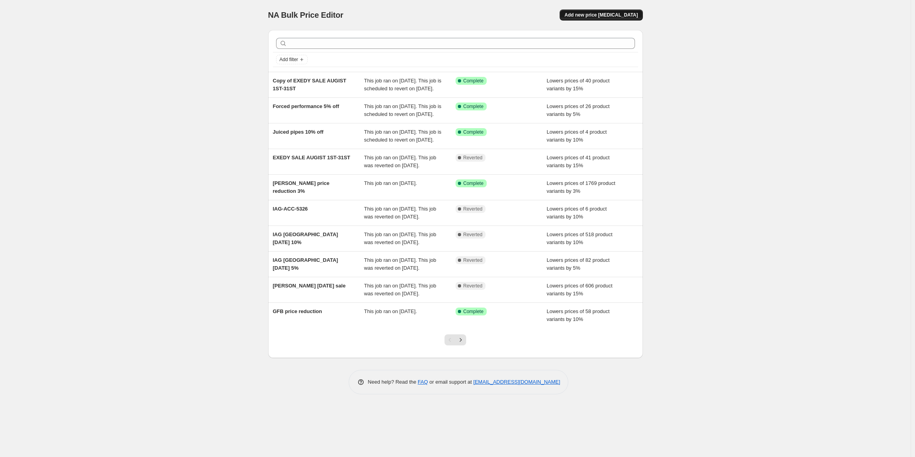 The width and height of the screenshot is (915, 457). Describe the element at coordinates (461, 340) in the screenshot. I see `button: Next` at that location.